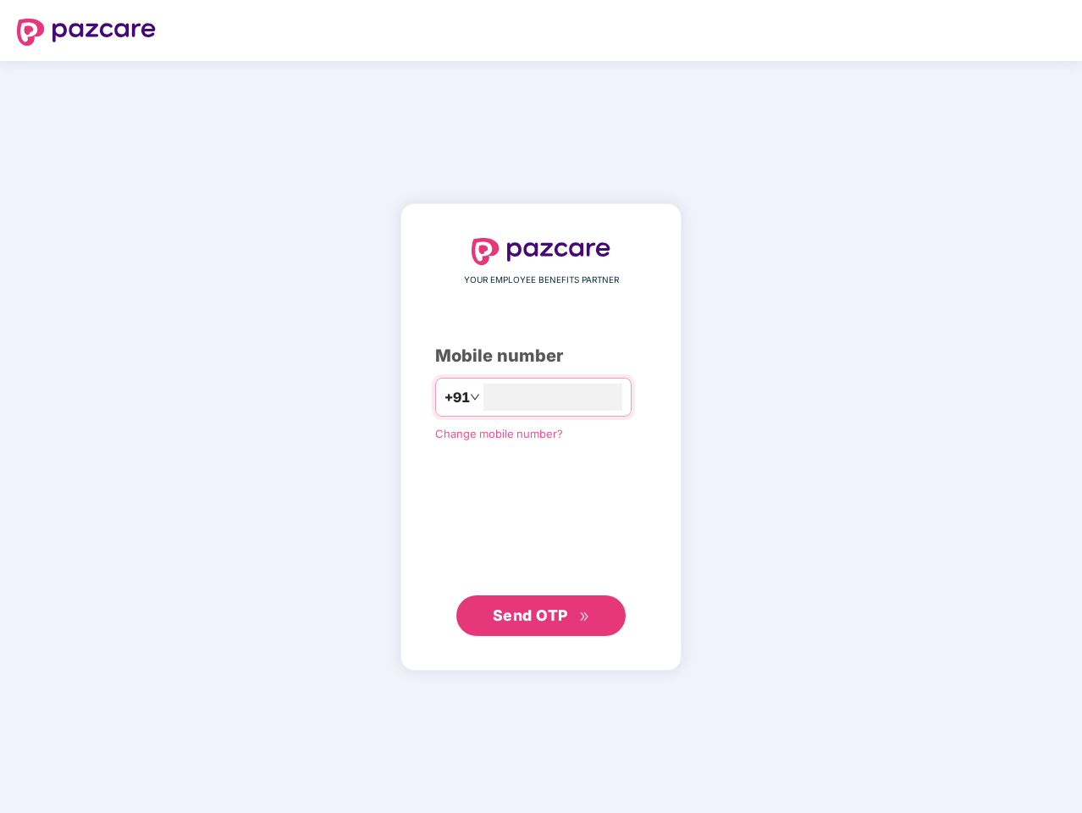  I want to click on span: YOUR EMPLOYEE BENEFITS PARTNER, so click(541, 280).